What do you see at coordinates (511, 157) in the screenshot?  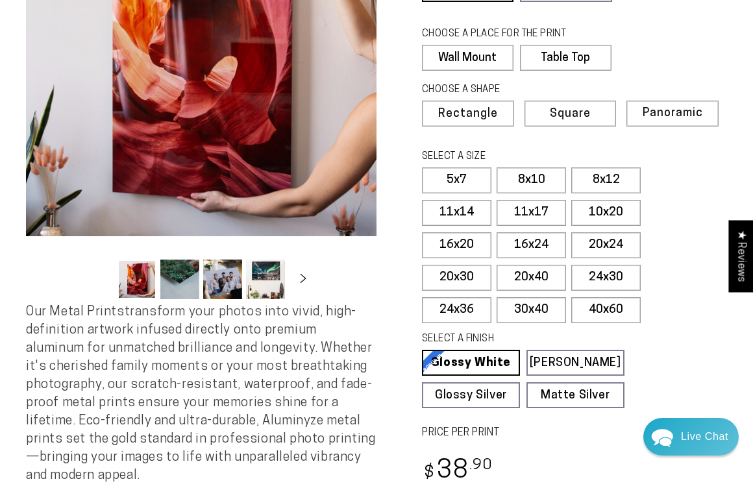 I see `legend: SELECT A SIZE` at bounding box center [511, 157].